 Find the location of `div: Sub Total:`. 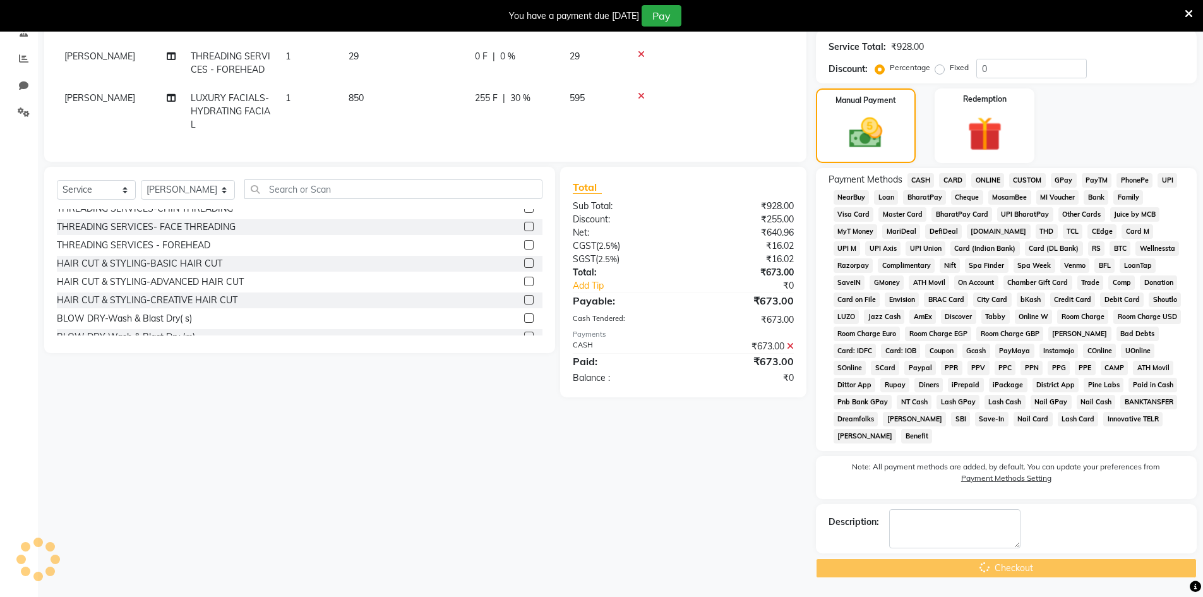

div: Sub Total: is located at coordinates (623, 206).